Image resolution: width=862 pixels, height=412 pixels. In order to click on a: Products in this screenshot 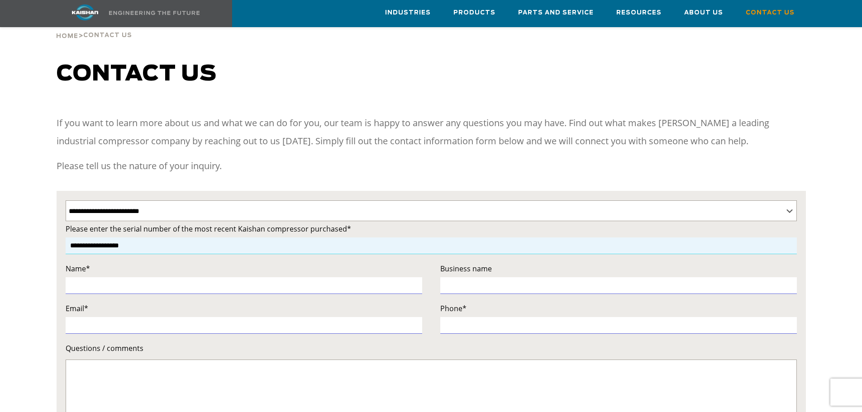, I will do `click(474, 13)`.